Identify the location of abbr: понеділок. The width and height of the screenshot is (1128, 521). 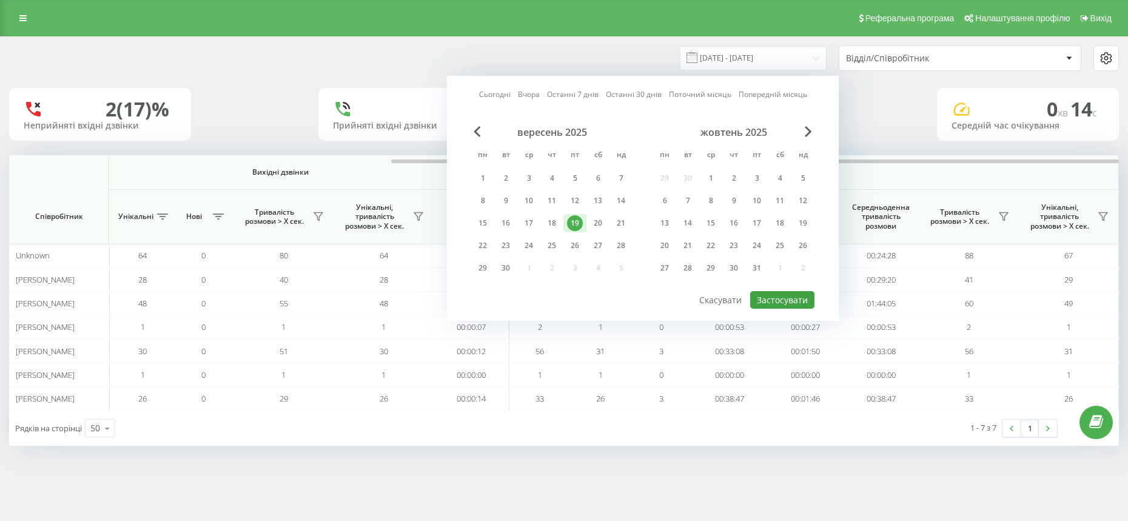
(483, 156).